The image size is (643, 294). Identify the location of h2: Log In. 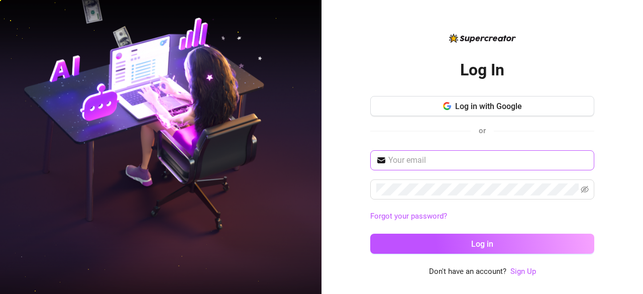
(483, 70).